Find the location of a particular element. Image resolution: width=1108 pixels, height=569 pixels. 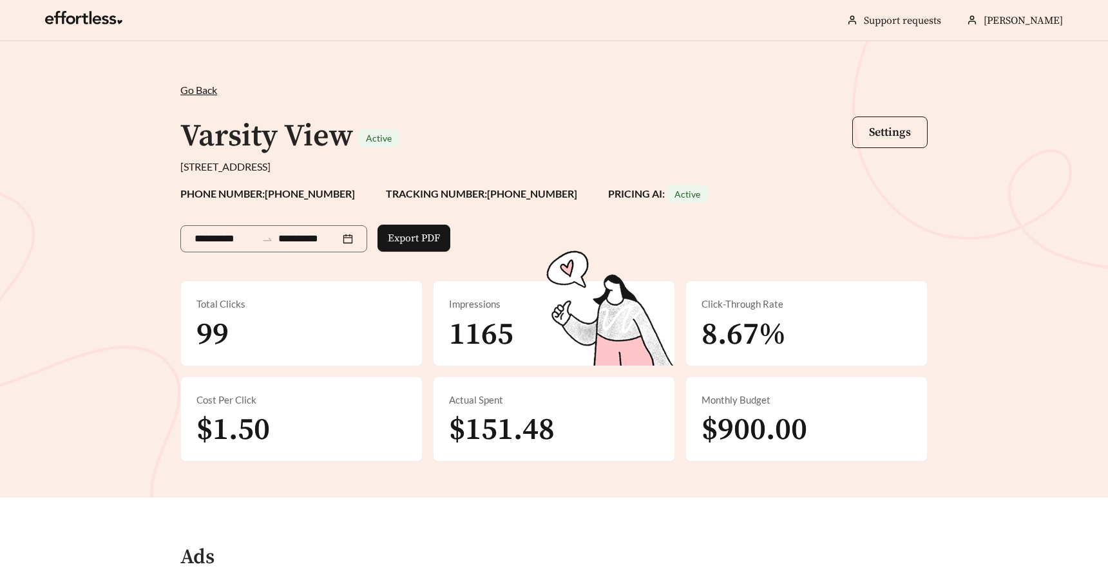

div: Actual Spent is located at coordinates (554, 400).